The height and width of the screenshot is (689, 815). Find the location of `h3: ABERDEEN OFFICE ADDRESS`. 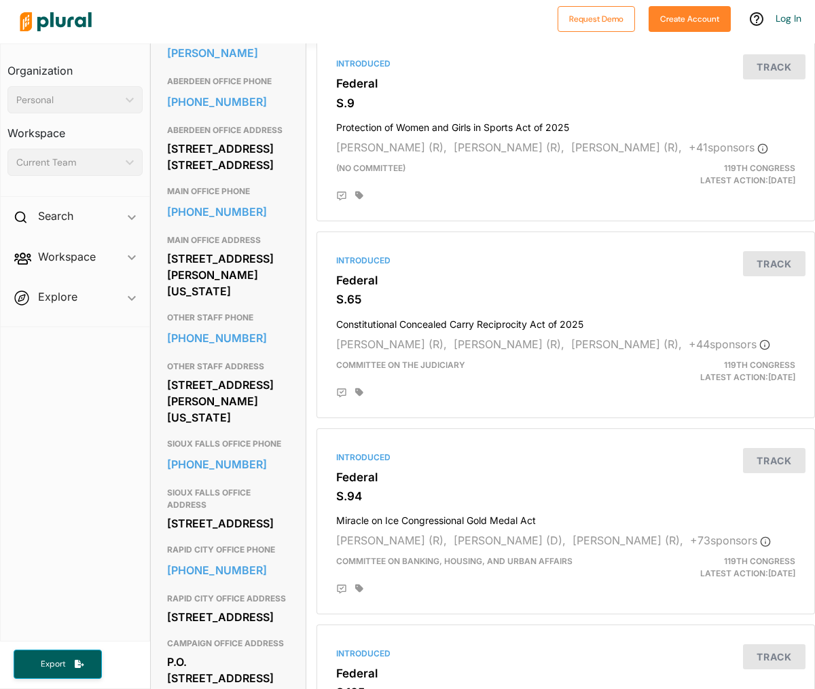

h3: ABERDEEN OFFICE ADDRESS is located at coordinates (228, 130).